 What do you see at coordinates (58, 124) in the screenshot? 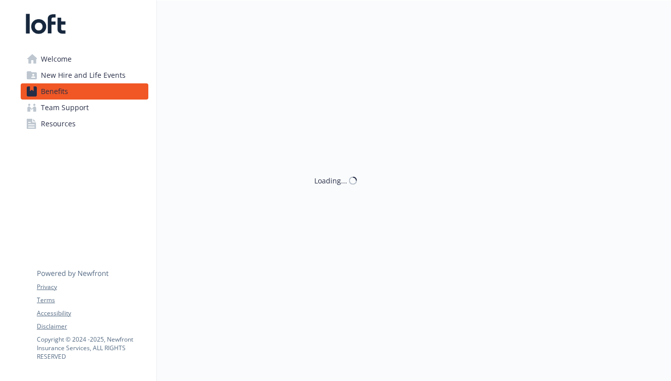
I see `span: Resources` at bounding box center [58, 124].